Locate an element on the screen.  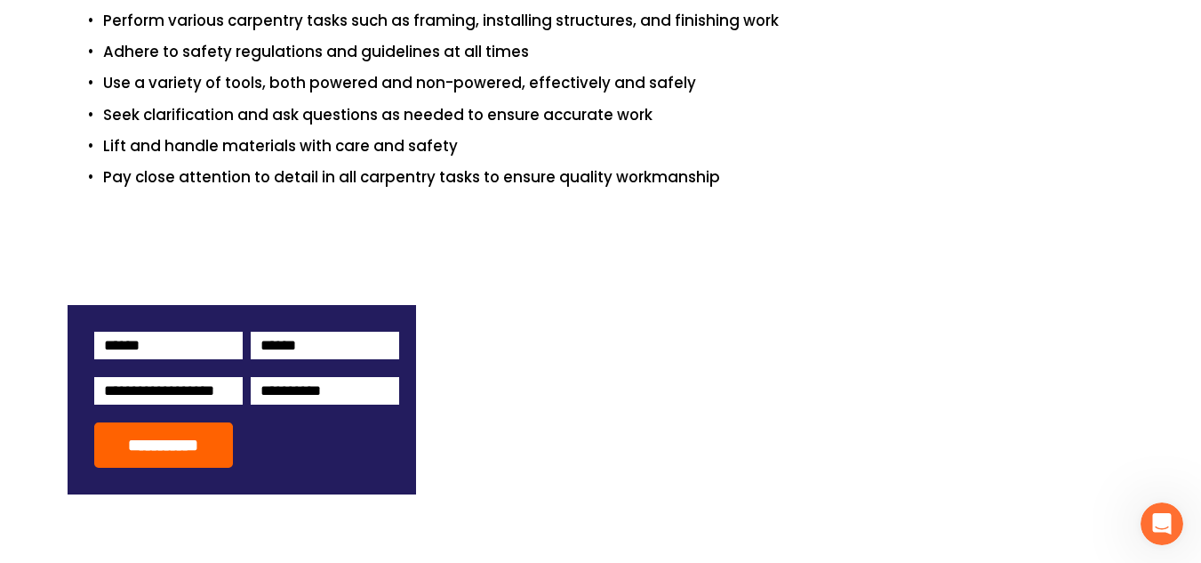
p: Use a variety of tools, both powered and non-powered, effectively and safely is located at coordinates (619, 83).